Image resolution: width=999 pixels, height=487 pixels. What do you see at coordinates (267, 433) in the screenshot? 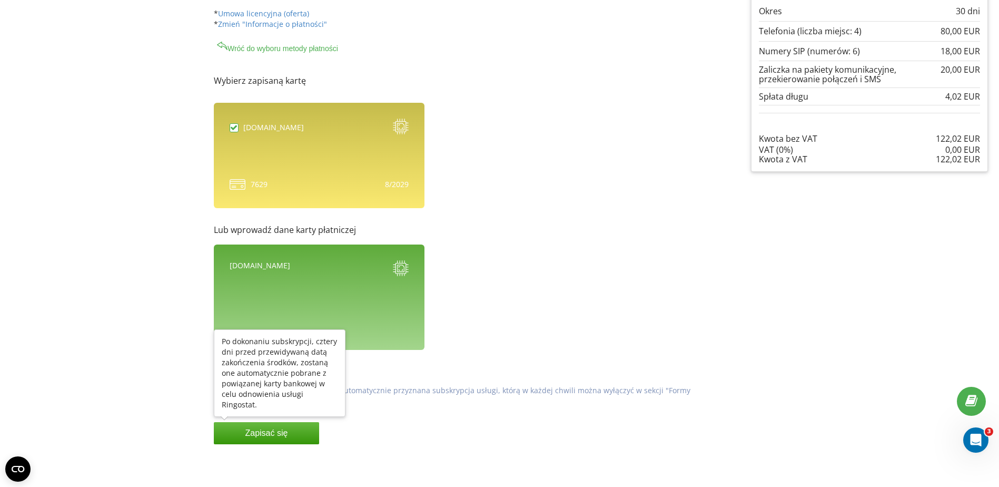
I see `button: Zapisać się` at bounding box center [267, 433].